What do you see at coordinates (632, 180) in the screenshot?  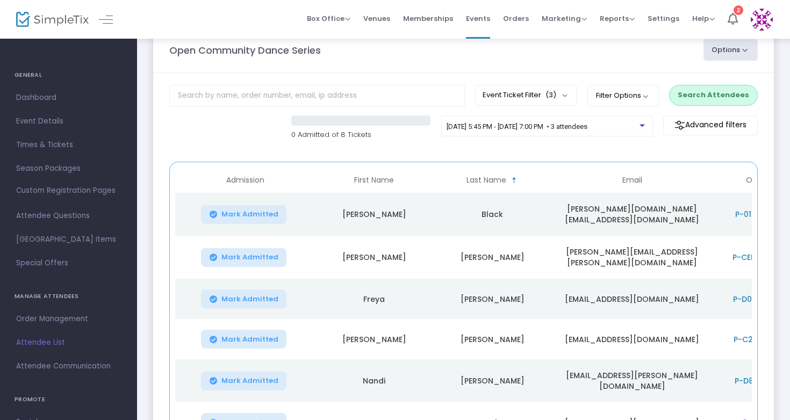 I see `span: Email` at bounding box center [632, 180].